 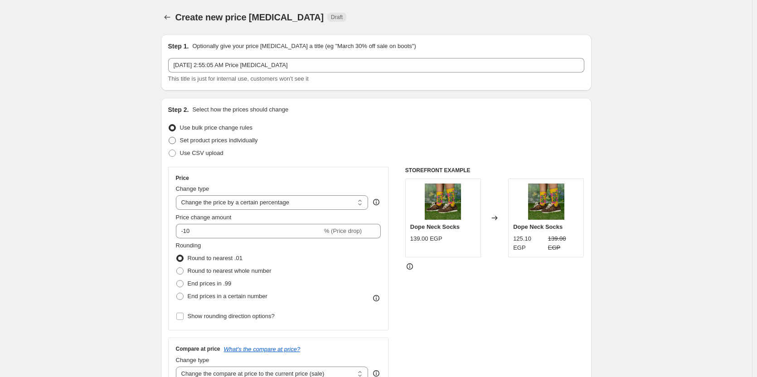 I want to click on span: Rounding, so click(x=189, y=245).